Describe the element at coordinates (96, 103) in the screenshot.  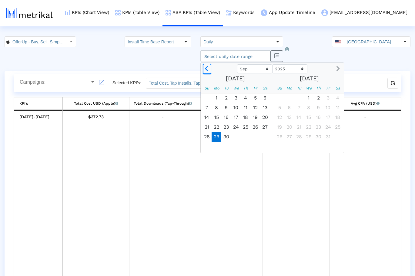
I see `div: Total Cost USD (Apple)` at that location.